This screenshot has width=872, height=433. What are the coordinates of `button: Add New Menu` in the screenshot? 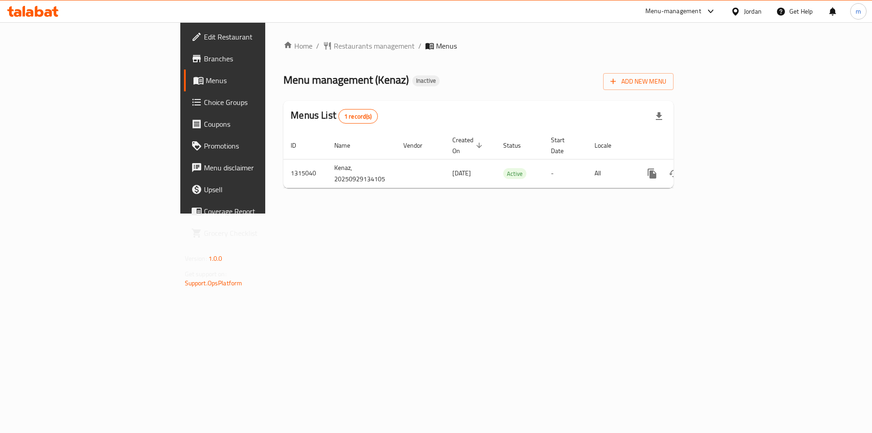 It's located at (638, 81).